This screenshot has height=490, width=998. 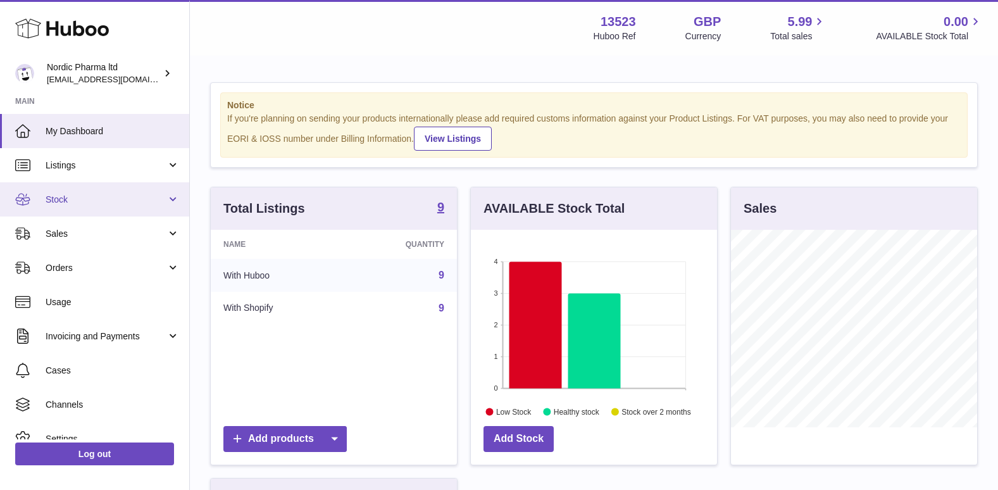 What do you see at coordinates (707, 22) in the screenshot?
I see `strong: GBP` at bounding box center [707, 22].